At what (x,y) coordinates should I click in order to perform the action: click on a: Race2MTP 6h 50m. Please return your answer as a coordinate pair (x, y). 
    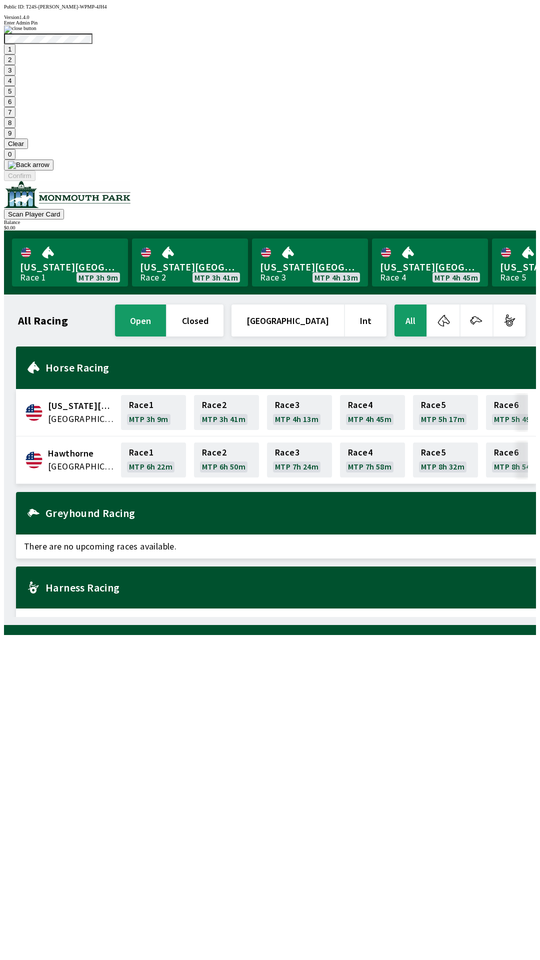
    Looking at the image, I should click on (226, 460).